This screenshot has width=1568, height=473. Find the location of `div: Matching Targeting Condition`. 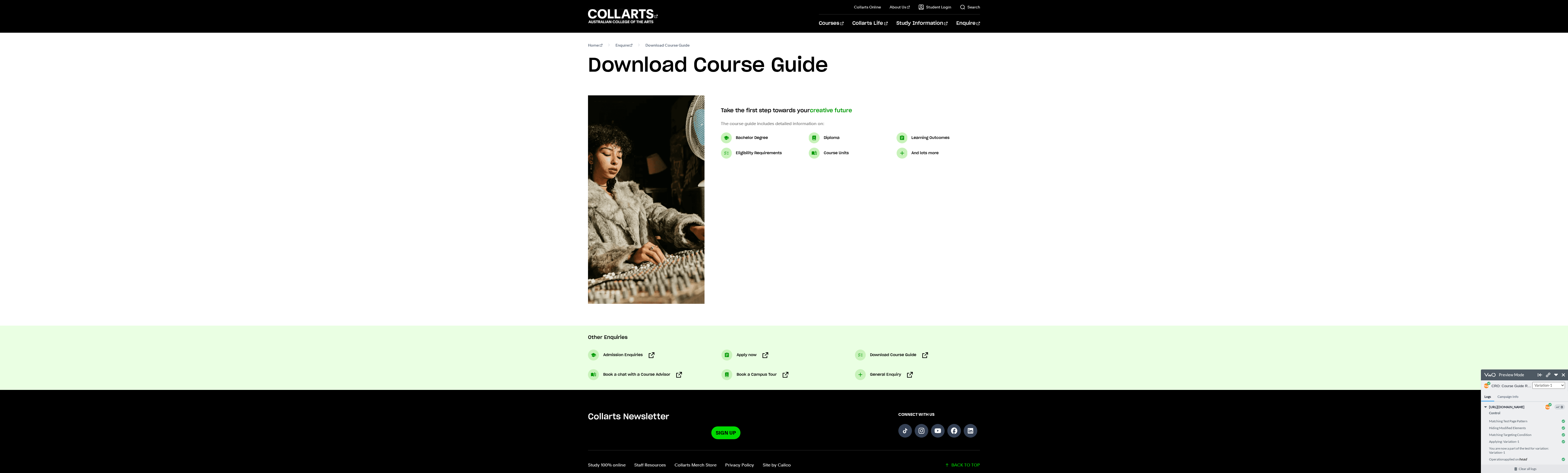

div: Matching Targeting Condition is located at coordinates (46, 65).